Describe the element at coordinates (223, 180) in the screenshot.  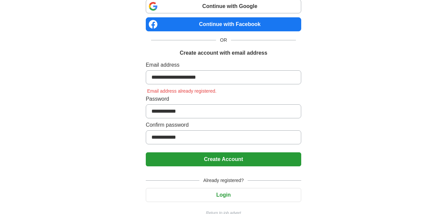
I see `span: Already registered?` at that location.